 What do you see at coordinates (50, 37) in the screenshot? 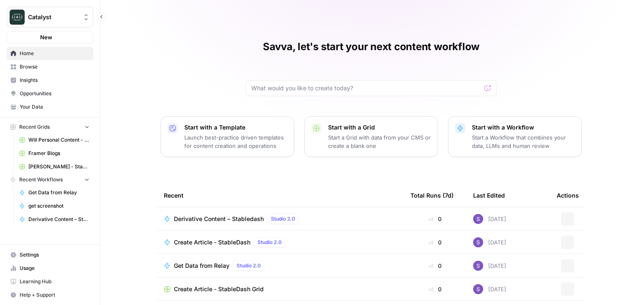
I see `button: New` at bounding box center [50, 37].